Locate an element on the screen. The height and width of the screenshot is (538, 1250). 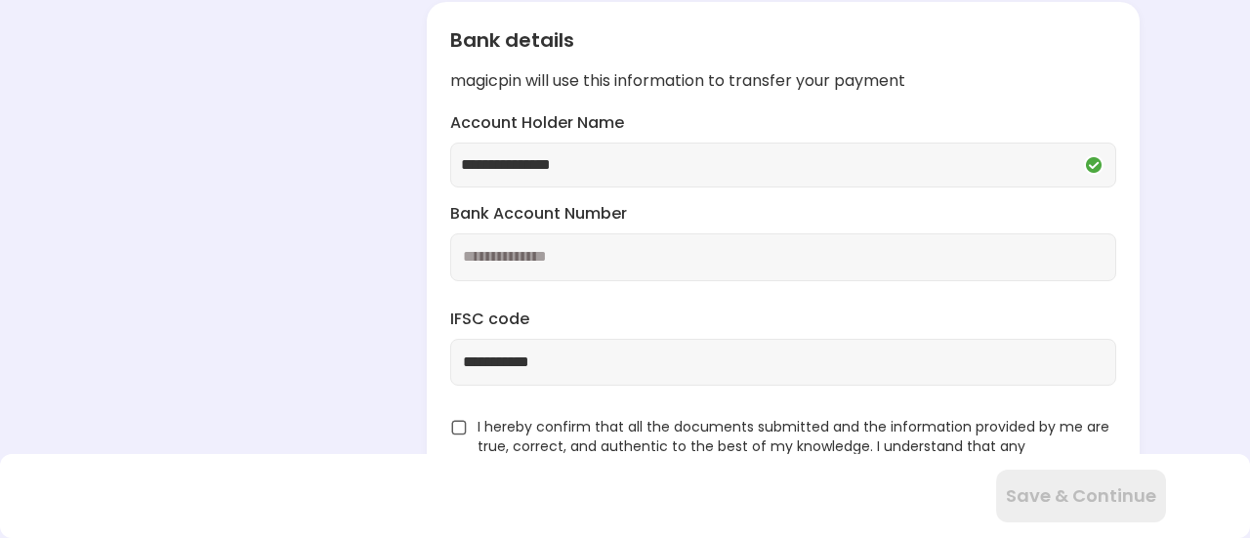
img: Q2VREkDUCX-Nh97kZdnvclHTixewBtwTiuomQU4ttMKm5pUNxe9W_NURYrLCGq_Mmv0UDstOKswiepyQhkhj-wqMpwXa6YfHU... is located at coordinates (1094, 165).